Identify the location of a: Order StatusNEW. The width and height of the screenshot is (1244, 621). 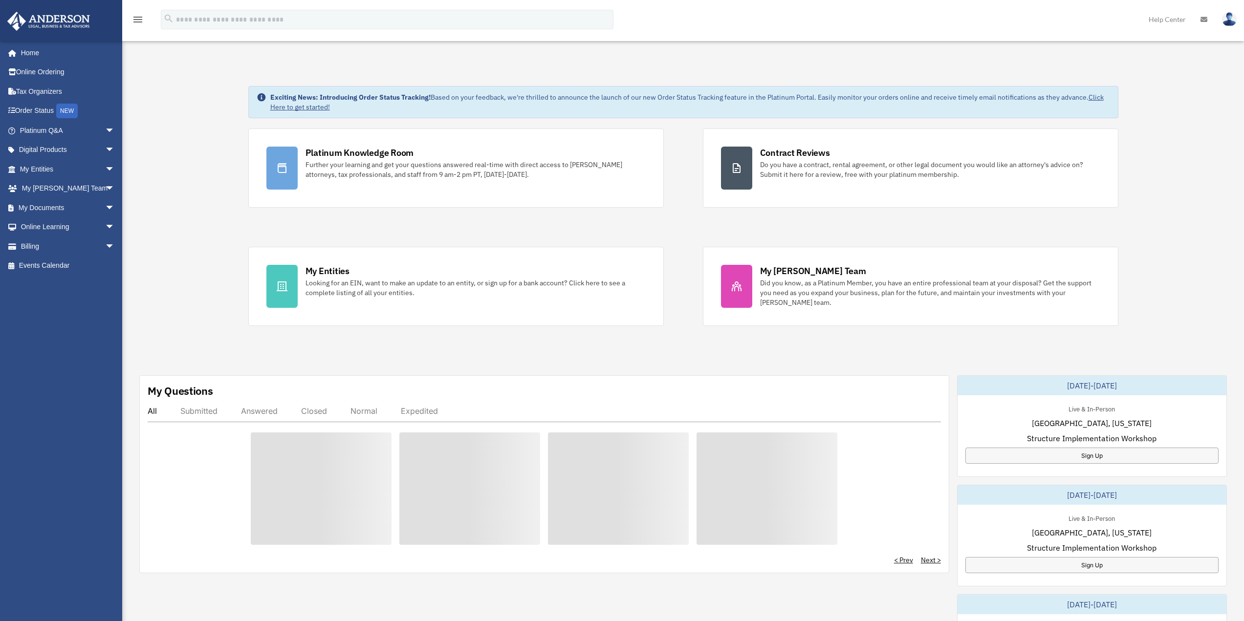
(68, 111).